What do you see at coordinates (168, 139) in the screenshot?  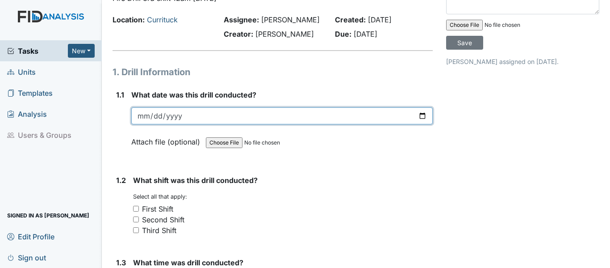 I see `label: Attach file (optional)` at bounding box center [168, 139].